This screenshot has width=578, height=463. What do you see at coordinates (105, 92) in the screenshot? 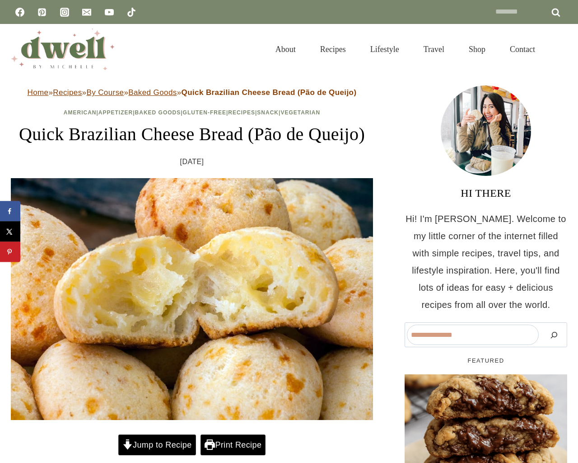
I see `a: By Course` at bounding box center [105, 92].